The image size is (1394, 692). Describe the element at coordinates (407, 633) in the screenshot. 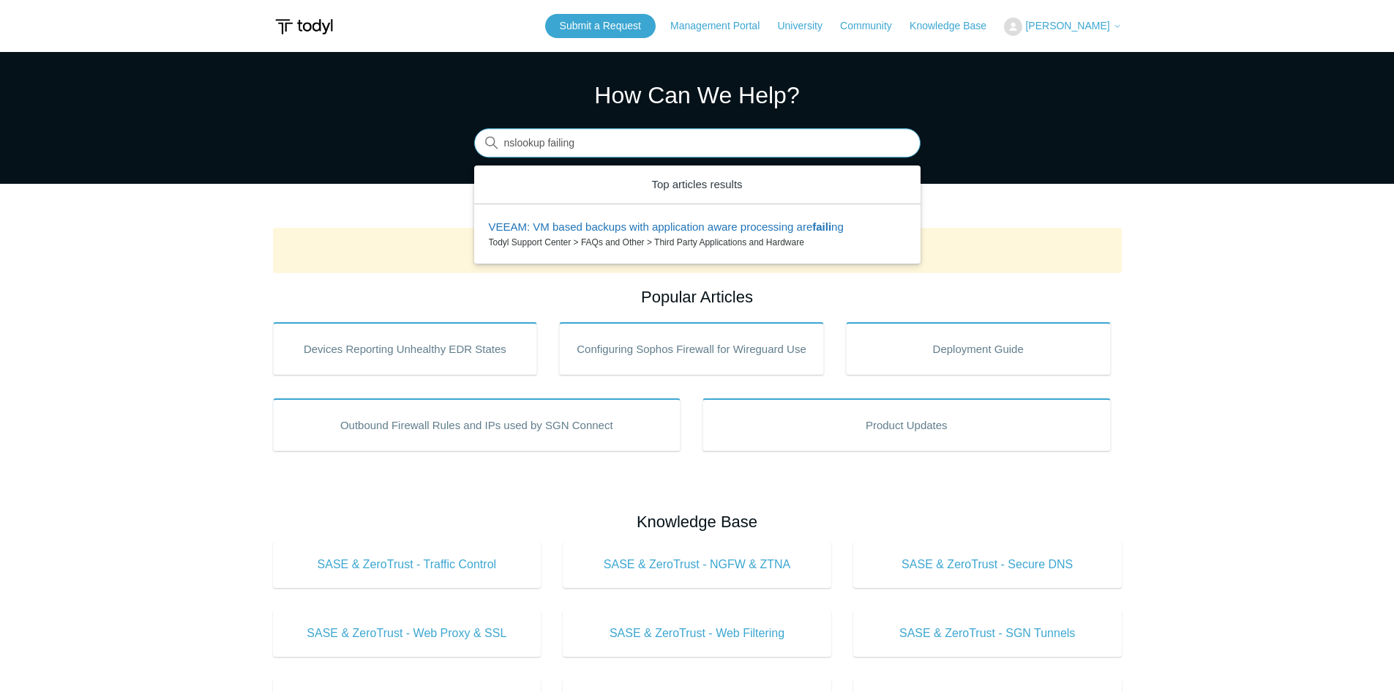

I see `a: SASE & ZeroTrust - Web Proxy & SSL` at that location.